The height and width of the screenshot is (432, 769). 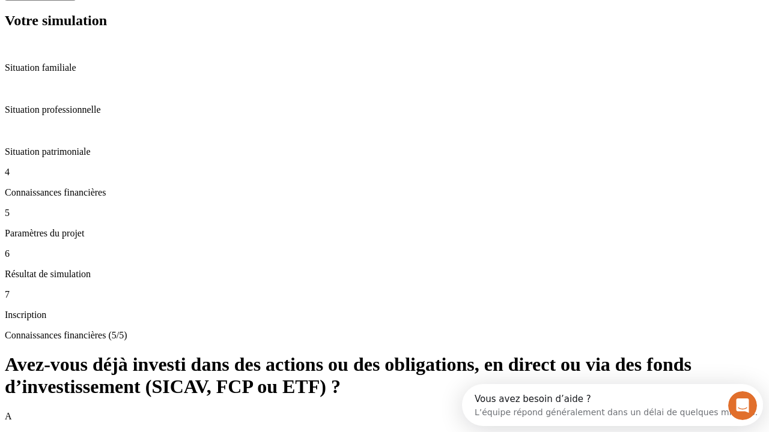 What do you see at coordinates (384, 336) in the screenshot?
I see `p: Connaissances financières (5/5)` at bounding box center [384, 336].